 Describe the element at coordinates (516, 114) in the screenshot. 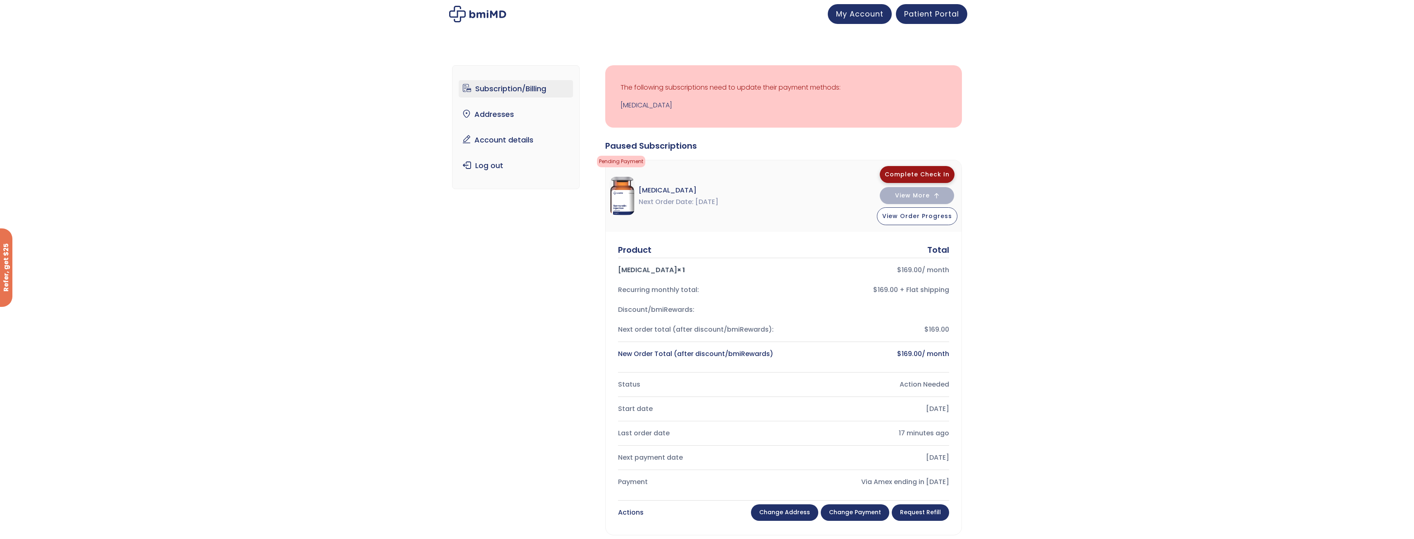

I see `a: Addresses` at that location.